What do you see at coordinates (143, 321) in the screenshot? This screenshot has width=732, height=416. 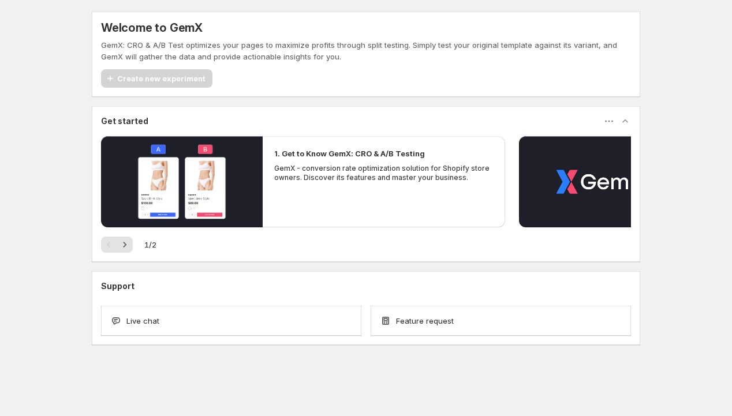 I see `span: Live chat` at bounding box center [143, 321].